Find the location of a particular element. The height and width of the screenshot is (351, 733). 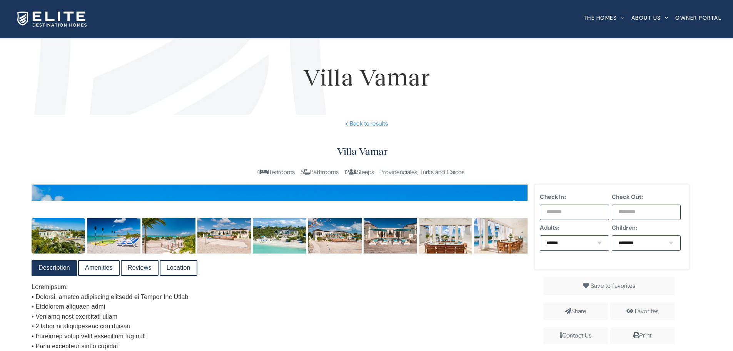

div: Print is located at coordinates (642, 335).